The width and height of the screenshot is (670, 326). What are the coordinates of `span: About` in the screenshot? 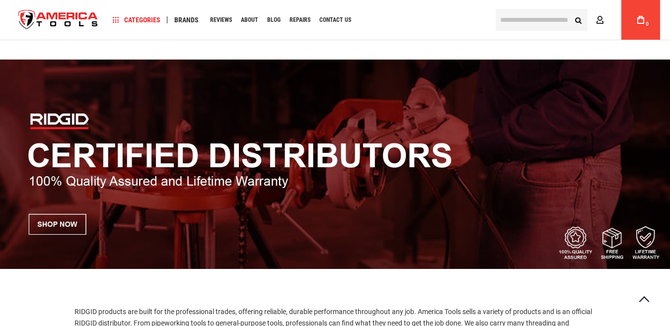 It's located at (249, 20).